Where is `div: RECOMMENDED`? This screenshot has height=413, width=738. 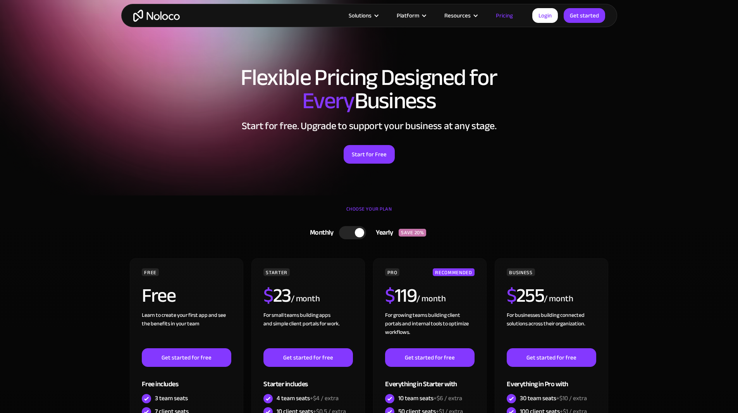
div: RECOMMENDED is located at coordinates (453, 272).